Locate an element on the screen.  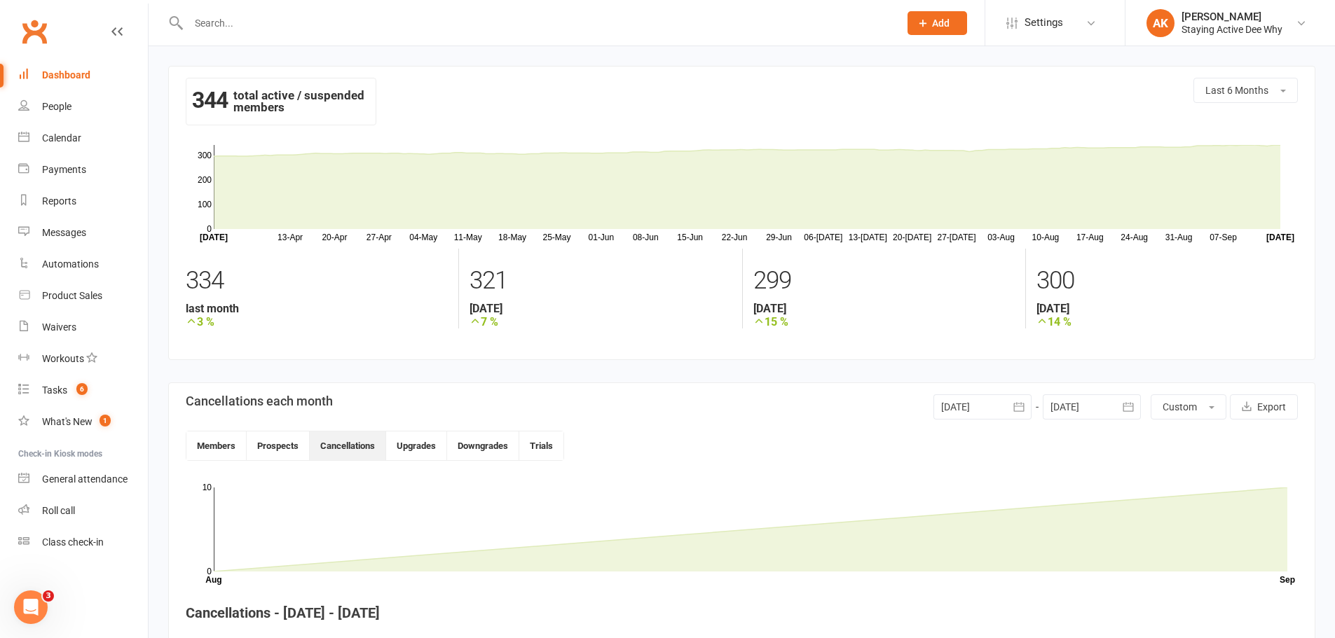
div: total active / suspended members is located at coordinates (281, 102).